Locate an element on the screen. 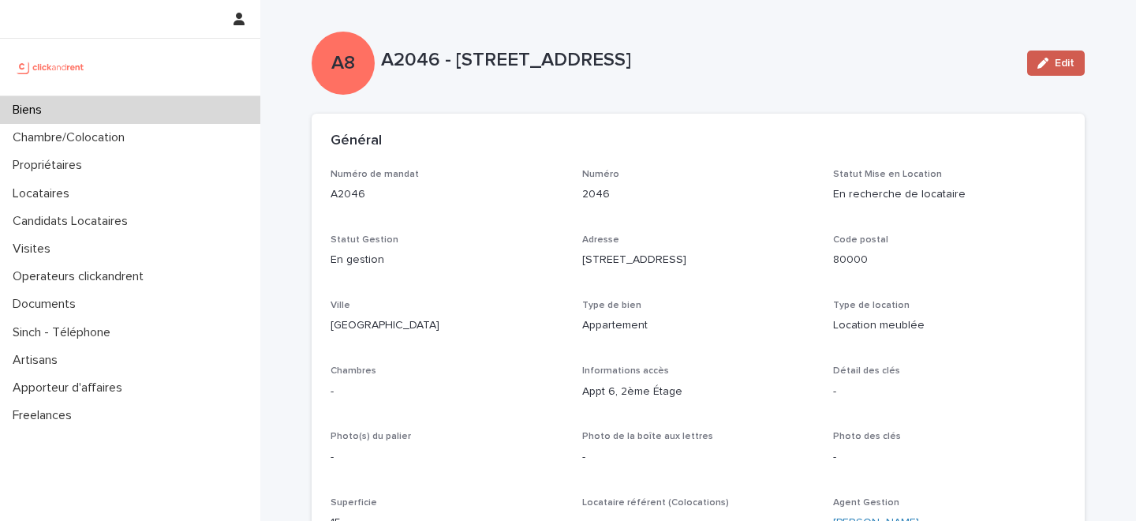  span: Chambres is located at coordinates (353, 371).